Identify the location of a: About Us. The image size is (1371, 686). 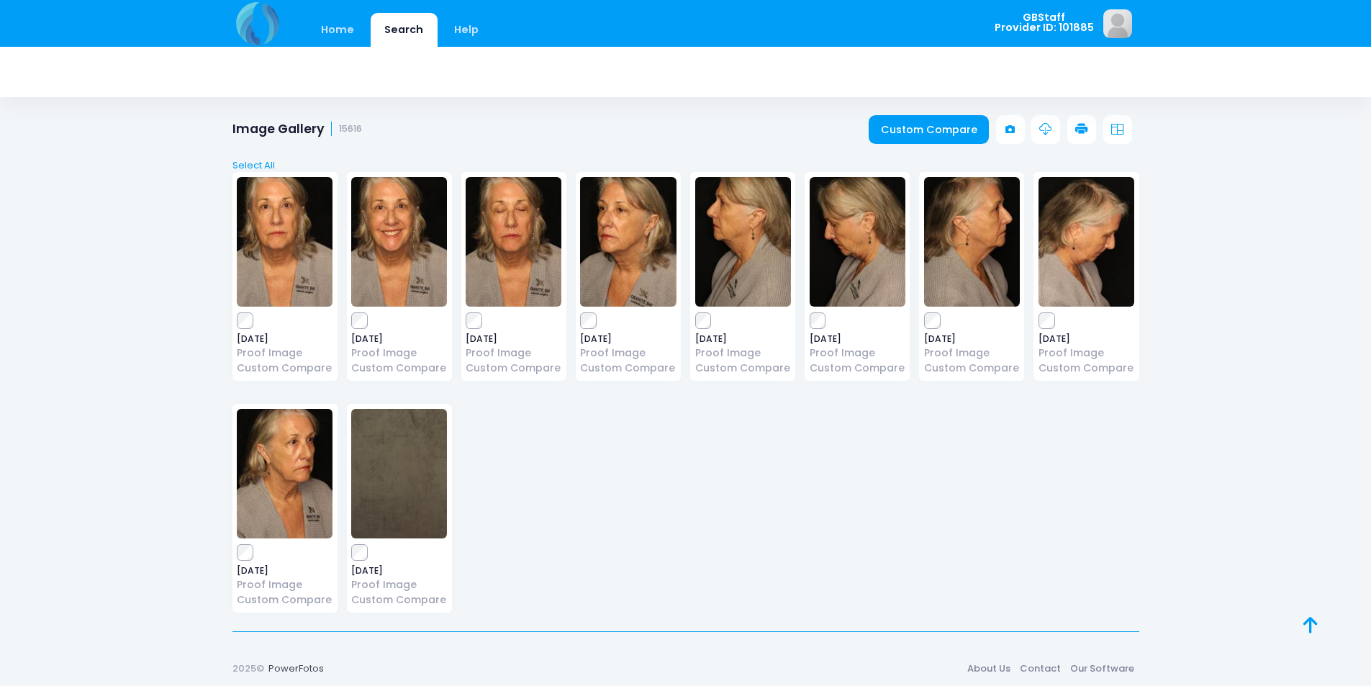
(989, 668).